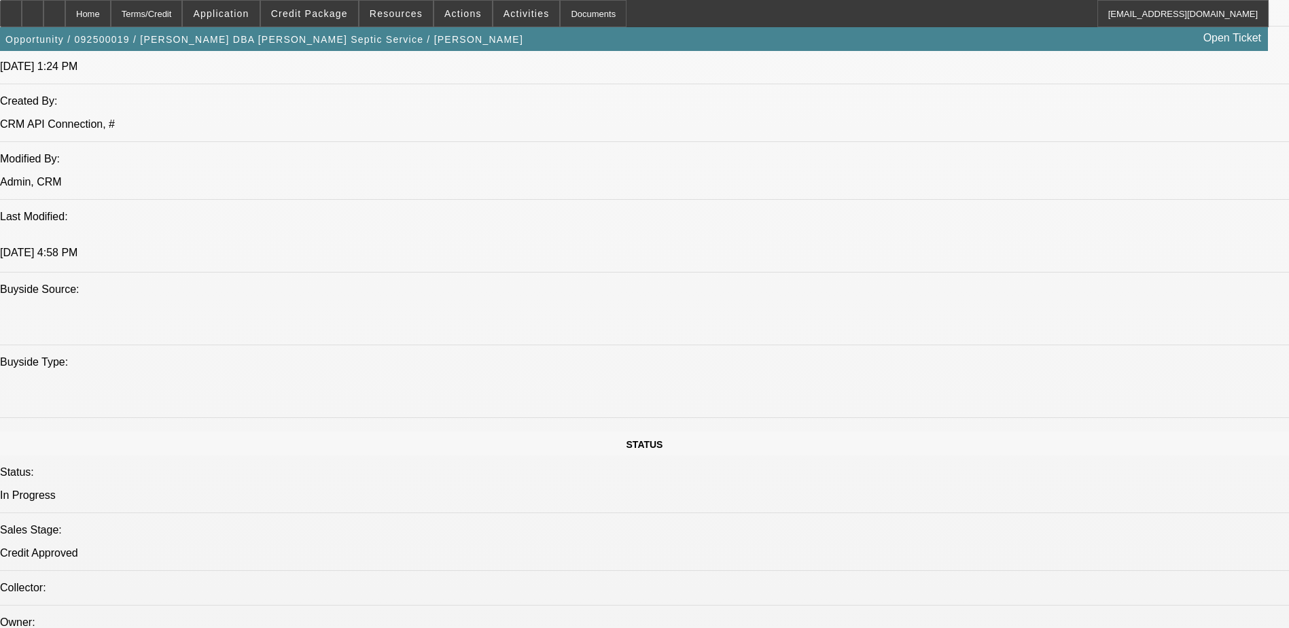  Describe the element at coordinates (221, 14) in the screenshot. I see `button: Application` at that location.